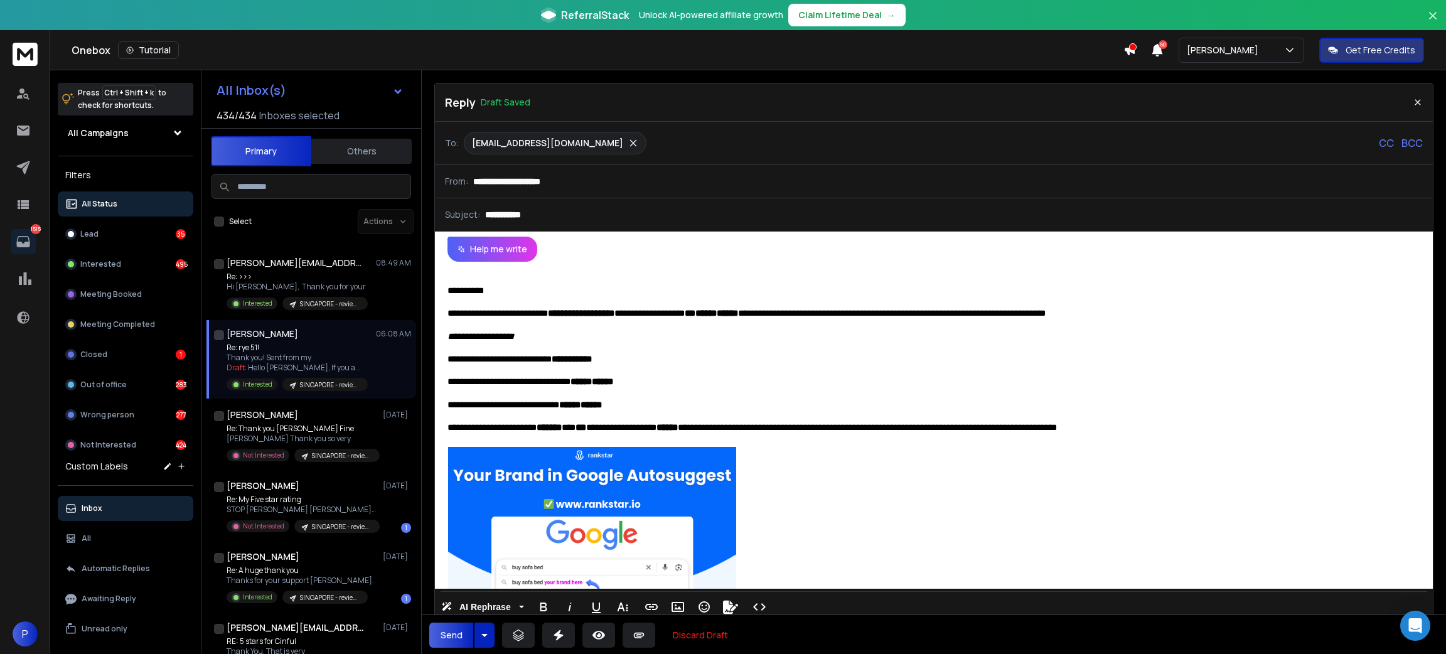 The image size is (1446, 654). Describe the element at coordinates (36, 229) in the screenshot. I see `p: 1515` at that location.